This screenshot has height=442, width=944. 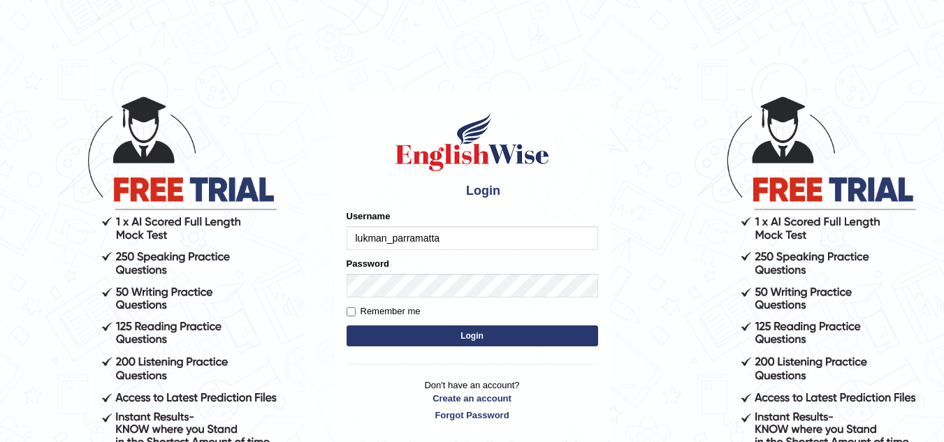 What do you see at coordinates (472, 142) in the screenshot?
I see `img: Logo of English Wise sign in for intelligent practice with AI` at bounding box center [472, 142].